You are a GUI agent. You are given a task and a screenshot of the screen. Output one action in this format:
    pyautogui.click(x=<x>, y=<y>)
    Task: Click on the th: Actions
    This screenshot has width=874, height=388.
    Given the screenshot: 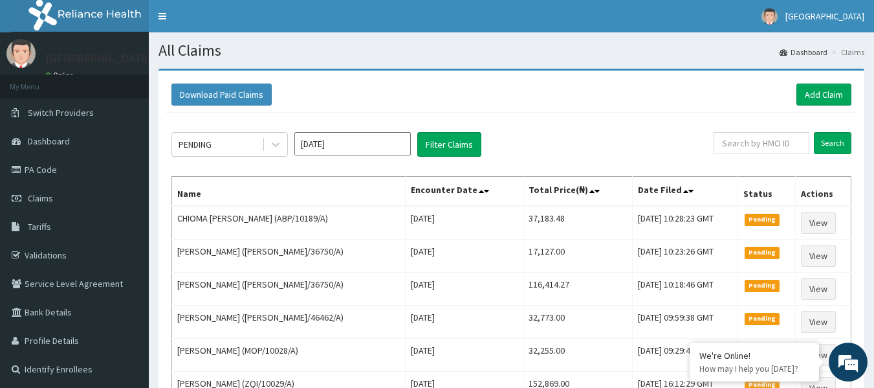 What is the action you would take?
    pyautogui.click(x=823, y=192)
    